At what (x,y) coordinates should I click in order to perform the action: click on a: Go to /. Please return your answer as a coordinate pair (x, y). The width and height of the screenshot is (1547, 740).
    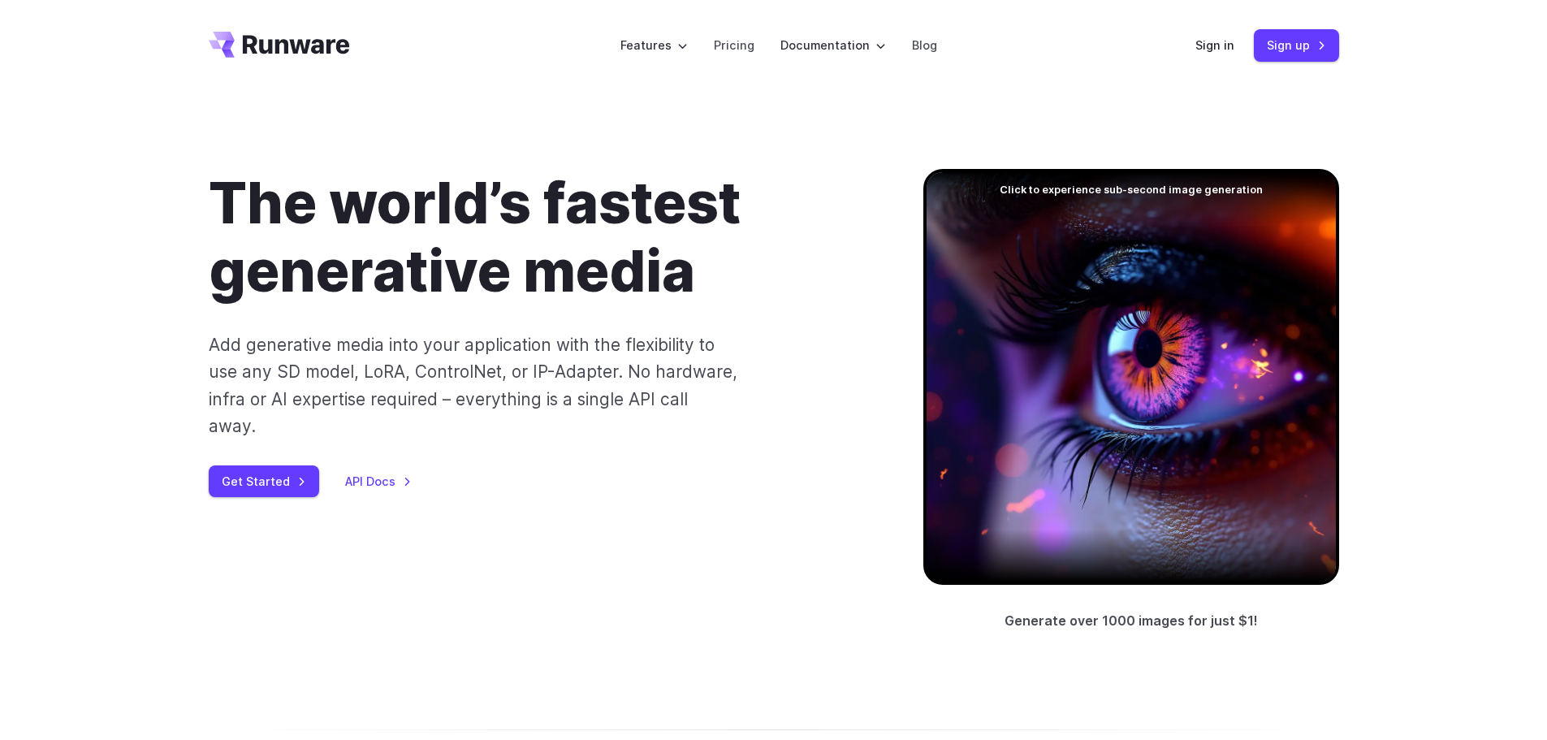
    Looking at the image, I should click on (279, 45).